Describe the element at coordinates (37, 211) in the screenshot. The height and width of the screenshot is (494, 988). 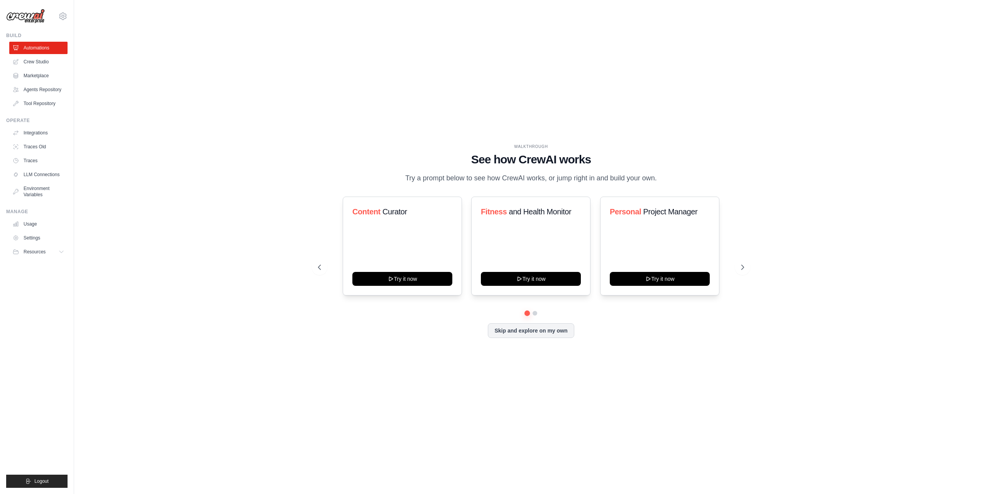
I see `div: Manage` at that location.